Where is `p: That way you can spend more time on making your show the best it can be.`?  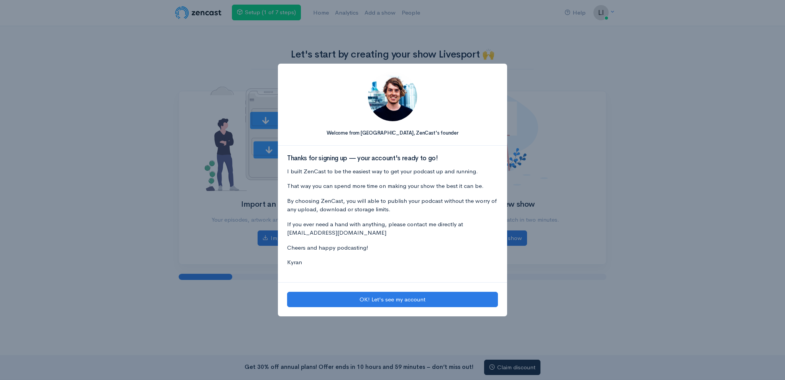
p: That way you can spend more time on making your show the best it can be. is located at coordinates (392, 186).